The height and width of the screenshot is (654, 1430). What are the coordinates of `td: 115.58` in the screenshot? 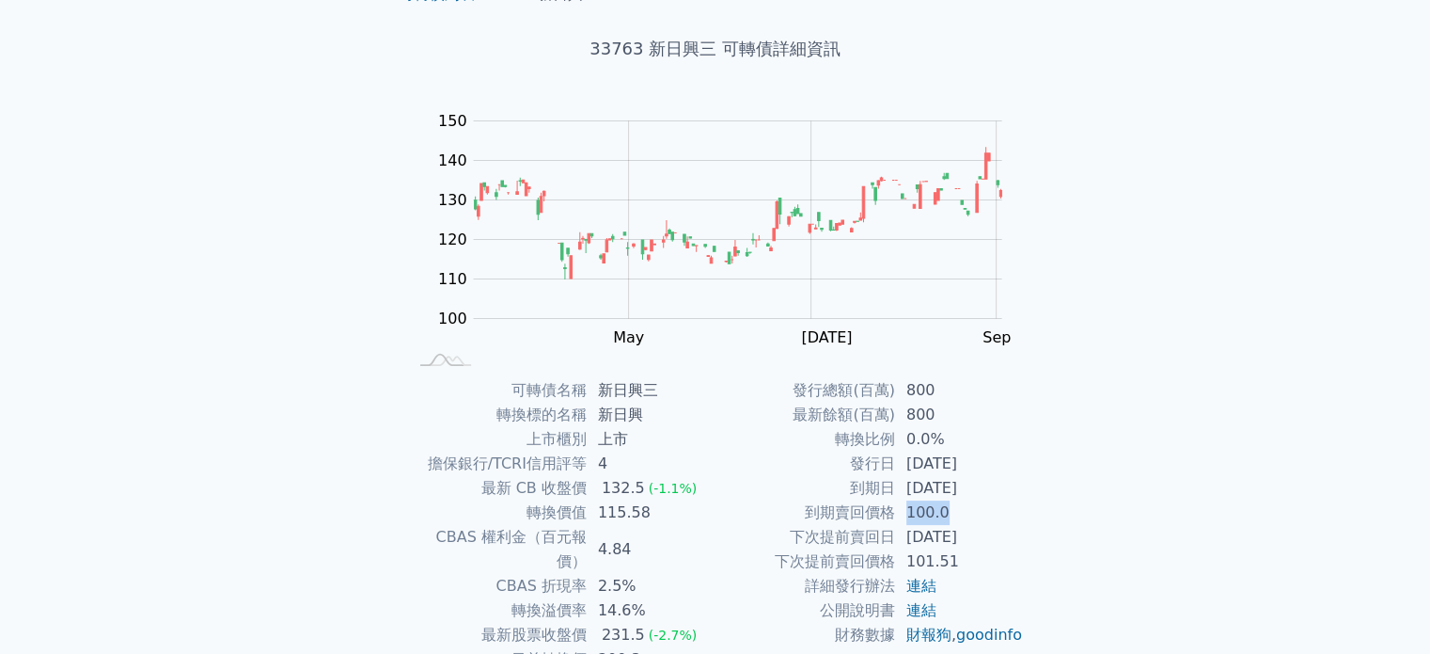 It's located at (651, 513).